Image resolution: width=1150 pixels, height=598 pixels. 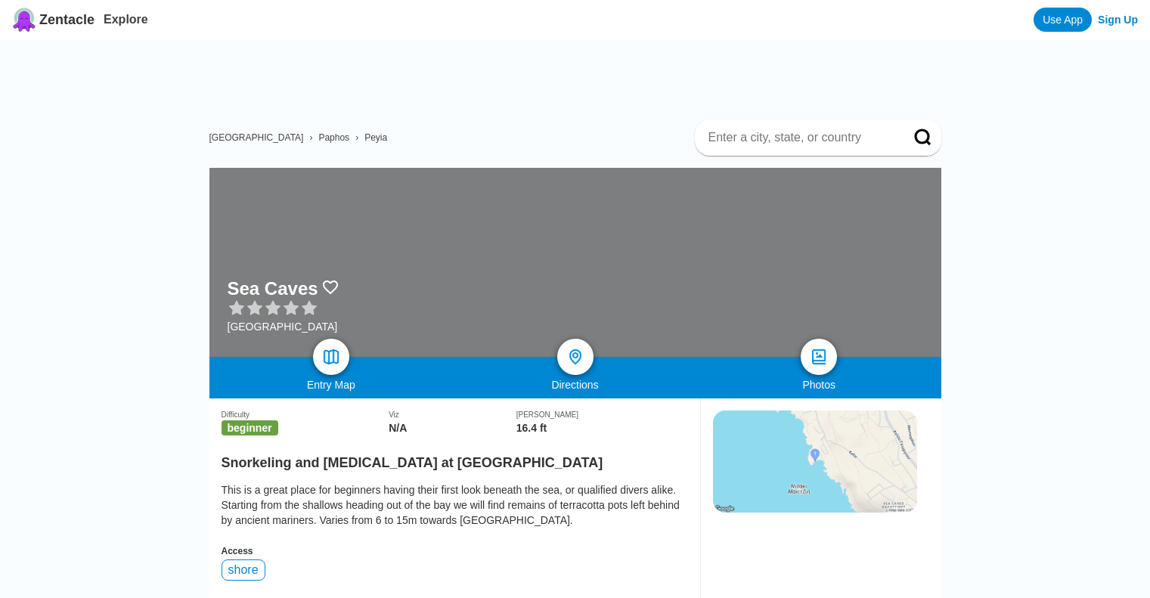 I want to click on img: photos, so click(x=819, y=357).